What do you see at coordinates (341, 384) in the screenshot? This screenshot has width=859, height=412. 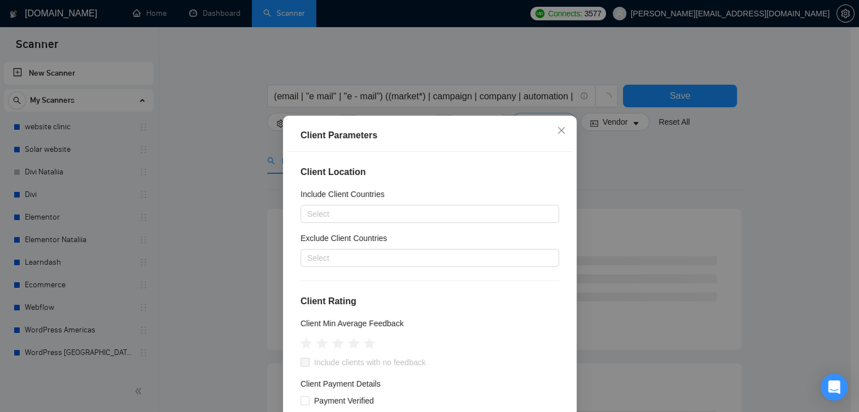 I see `h4: Client Payment Details` at bounding box center [341, 384].